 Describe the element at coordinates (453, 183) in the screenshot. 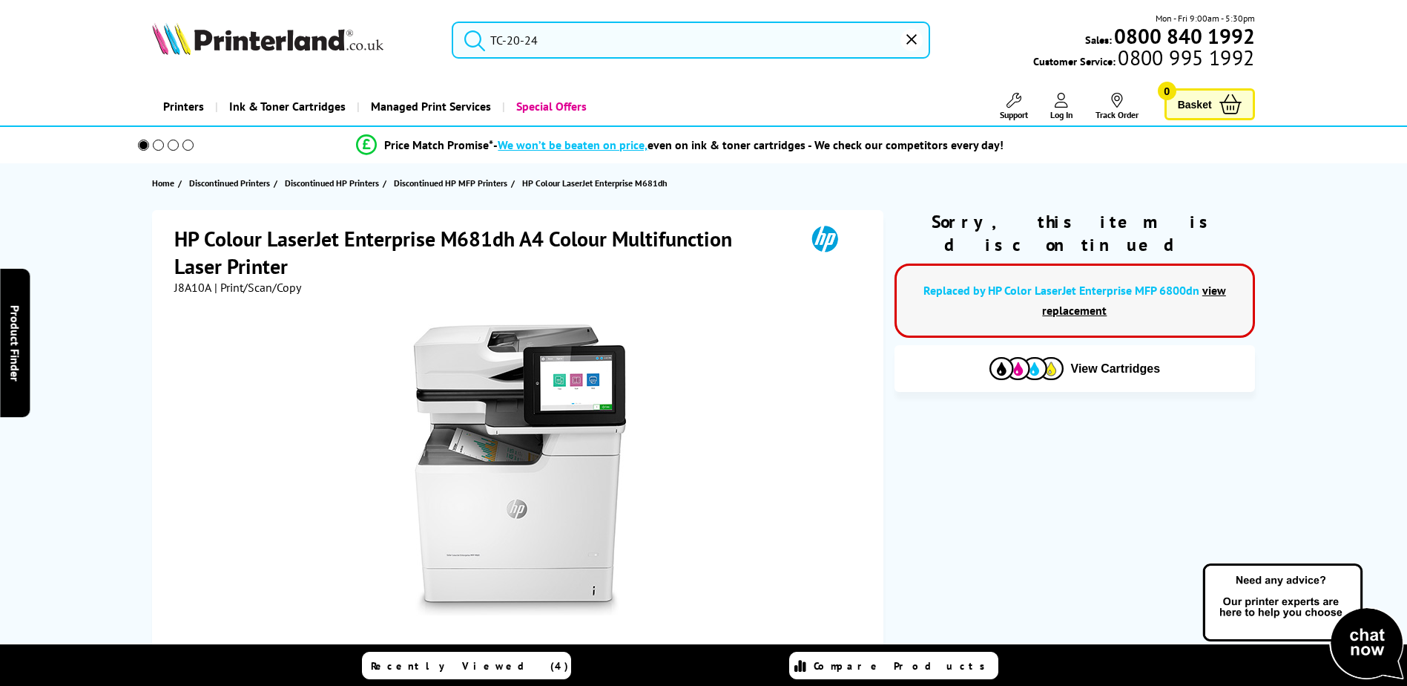

I see `a: Discontinued HP MFP Printers` at that location.